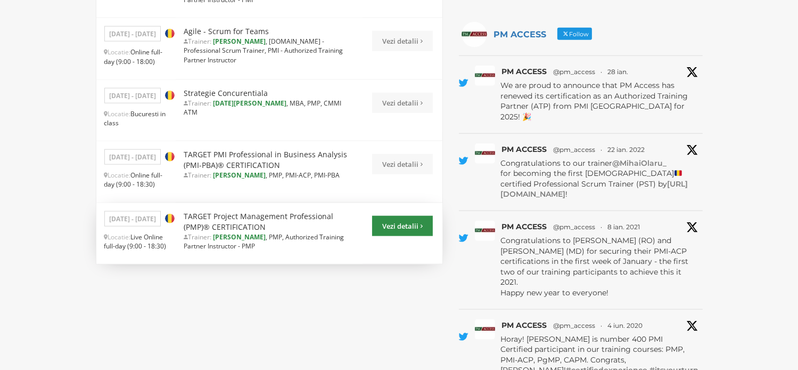 The image size is (798, 370). I want to click on p: , PMP, Authorized Training Partner Instructor - PMP, so click(269, 241).